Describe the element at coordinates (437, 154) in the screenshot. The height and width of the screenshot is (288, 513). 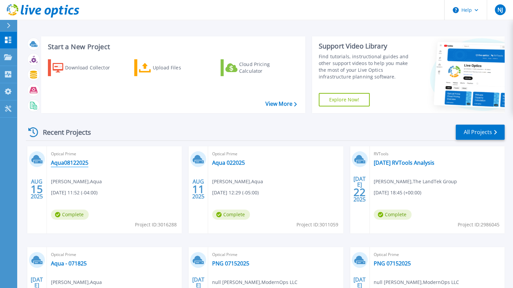
I see `span: RVTools` at that location.